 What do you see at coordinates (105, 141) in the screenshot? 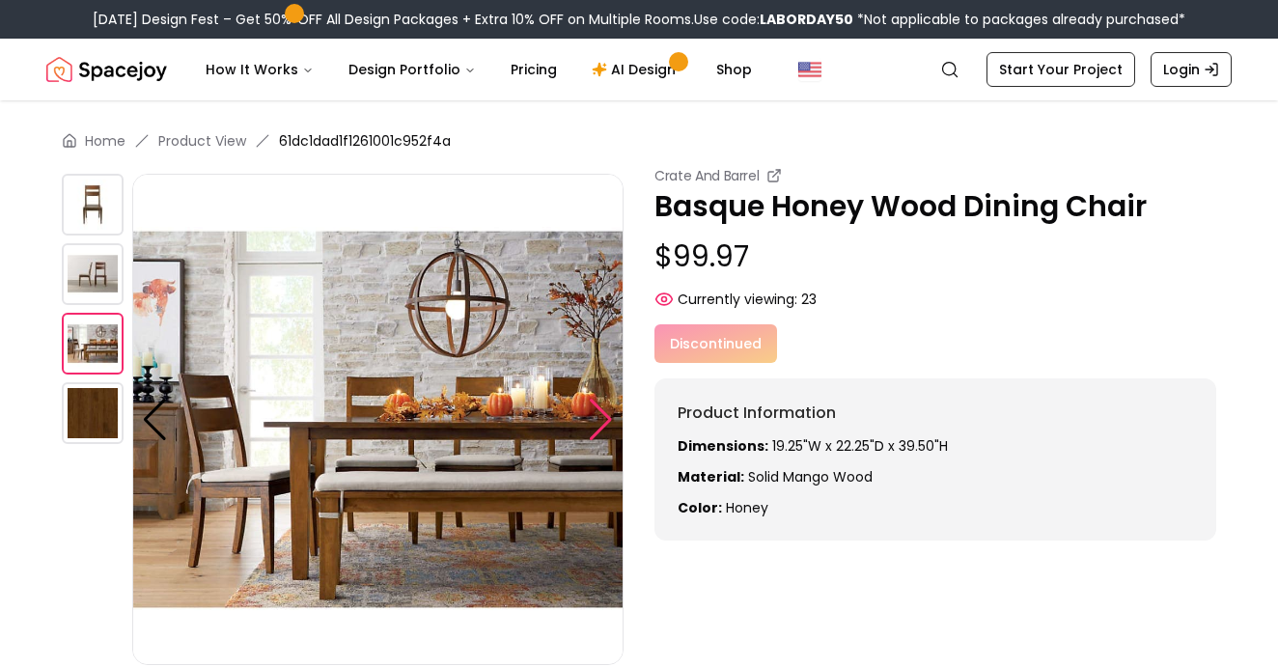
I see `a: Home` at bounding box center [105, 141].